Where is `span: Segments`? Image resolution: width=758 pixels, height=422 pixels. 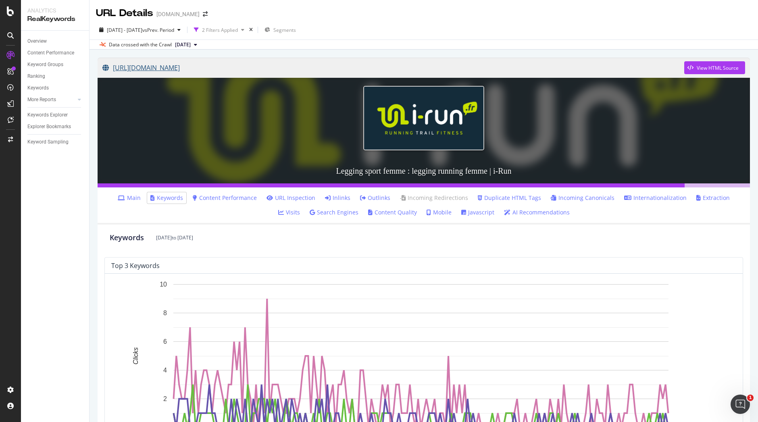
span: Segments is located at coordinates (285, 30).